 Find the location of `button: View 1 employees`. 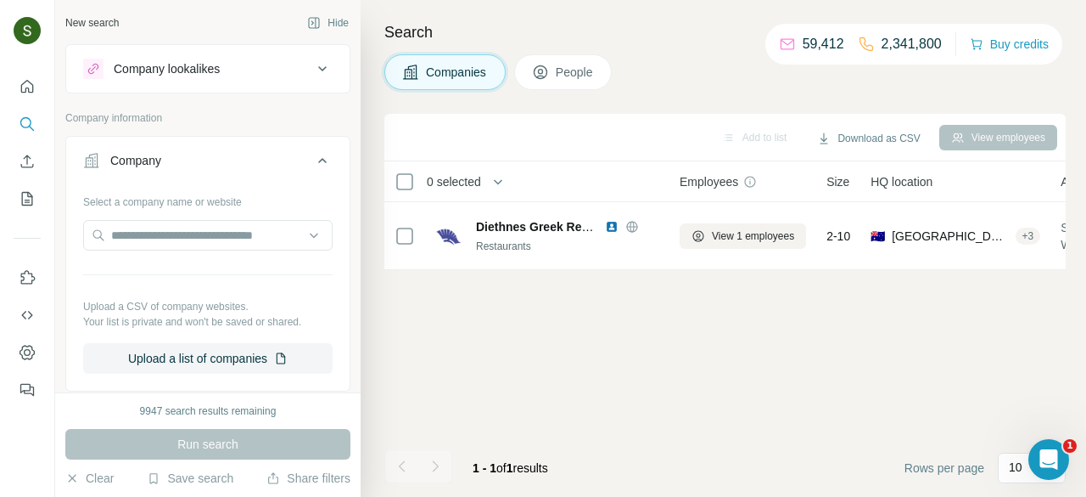

button: View 1 employees is located at coordinates (743, 236).